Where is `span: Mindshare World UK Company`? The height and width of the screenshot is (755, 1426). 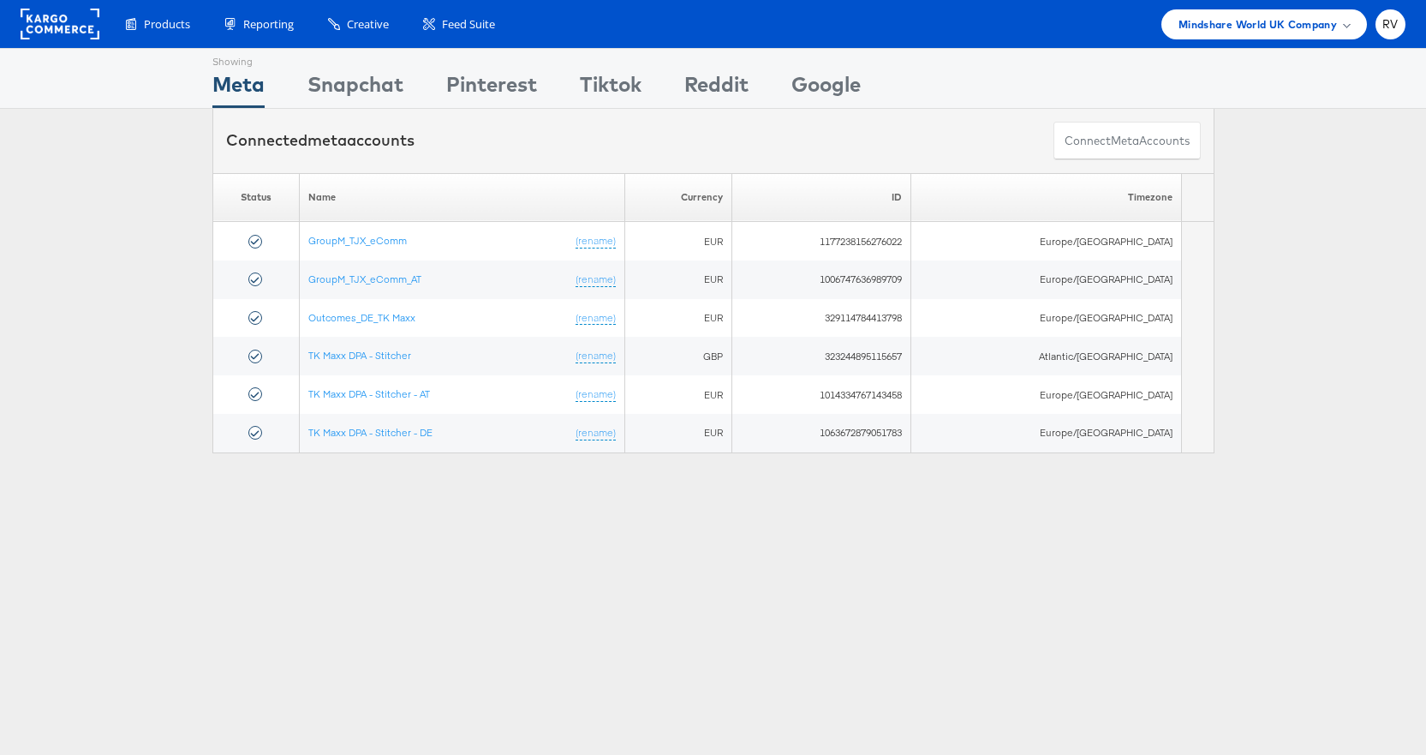
span: Mindshare World UK Company is located at coordinates (1257, 24).